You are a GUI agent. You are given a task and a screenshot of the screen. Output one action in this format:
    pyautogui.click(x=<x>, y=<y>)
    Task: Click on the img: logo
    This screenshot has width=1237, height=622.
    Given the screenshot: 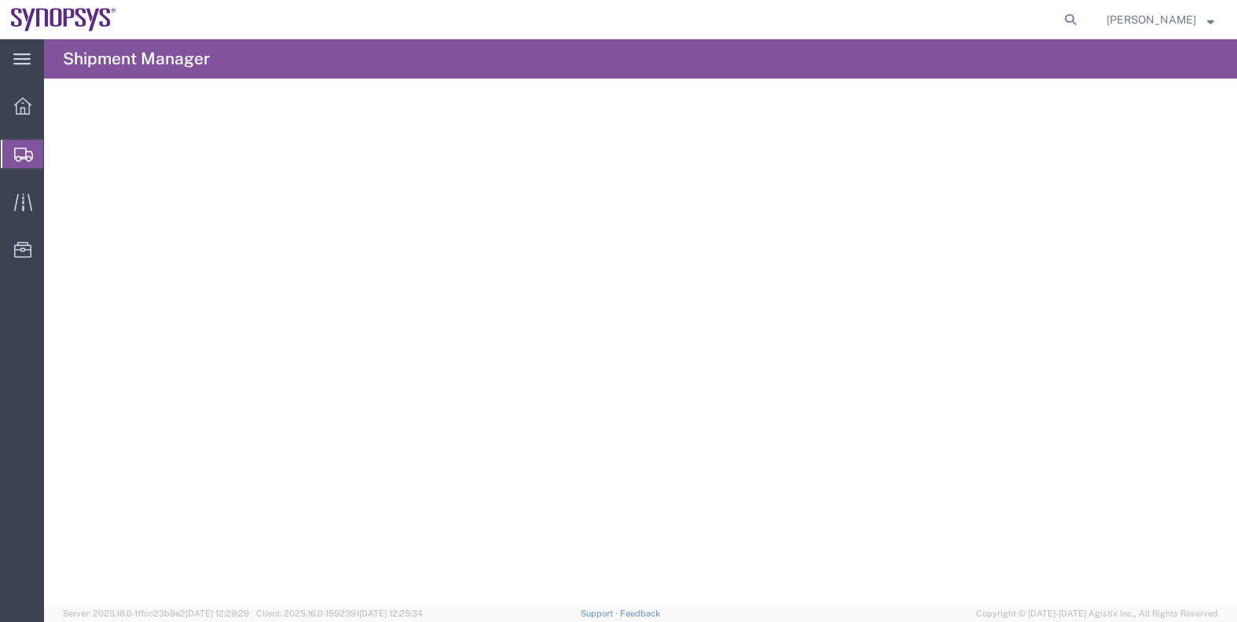 What is the action you would take?
    pyautogui.click(x=64, y=20)
    